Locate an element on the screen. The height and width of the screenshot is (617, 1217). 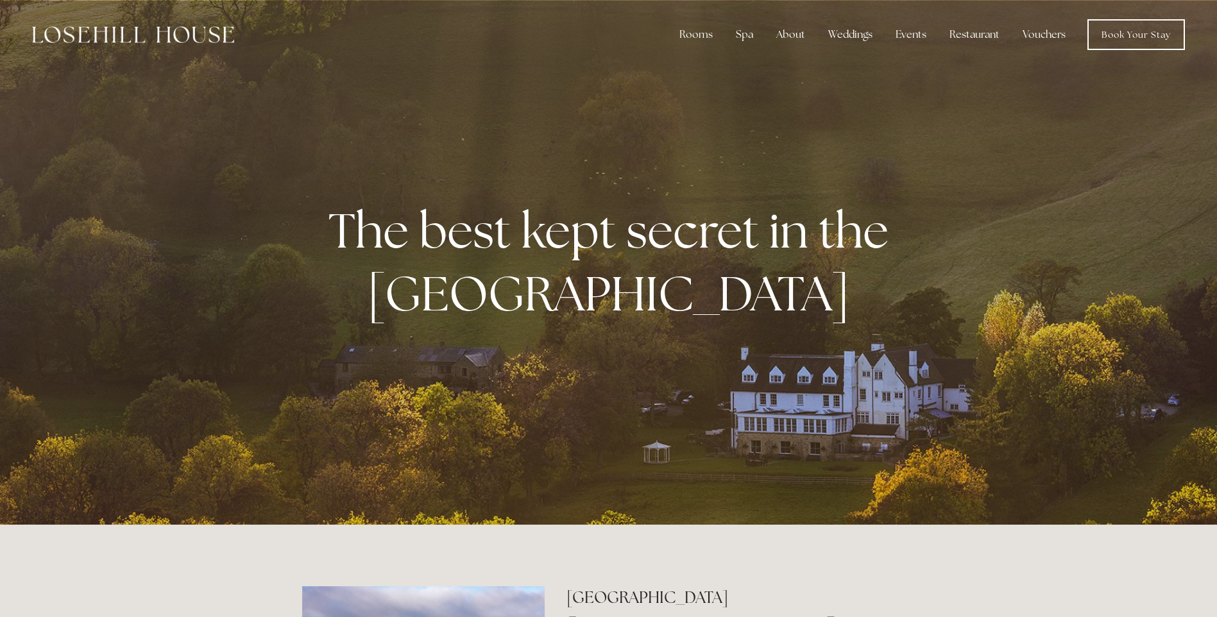
div: About is located at coordinates (791, 35).